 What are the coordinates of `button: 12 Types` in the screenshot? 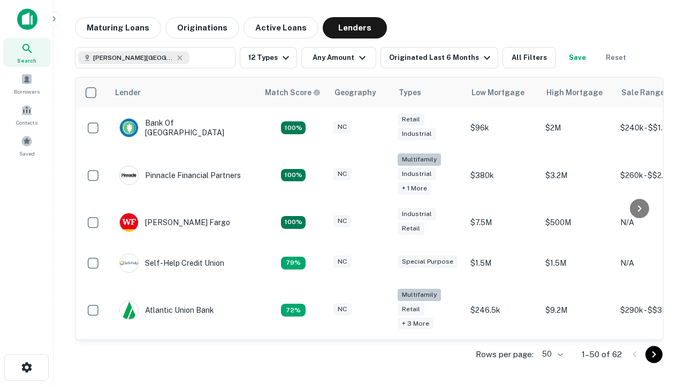 It's located at (268, 58).